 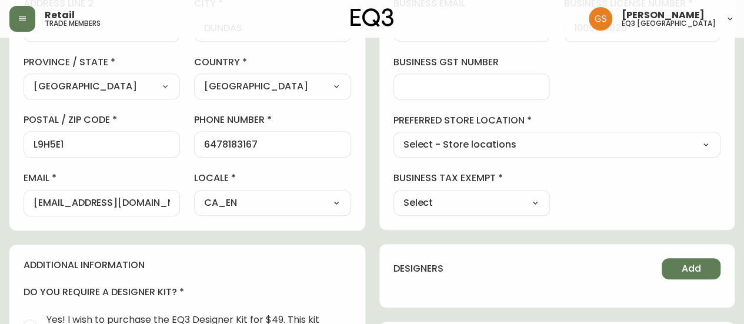 I want to click on label: locale, so click(x=272, y=178).